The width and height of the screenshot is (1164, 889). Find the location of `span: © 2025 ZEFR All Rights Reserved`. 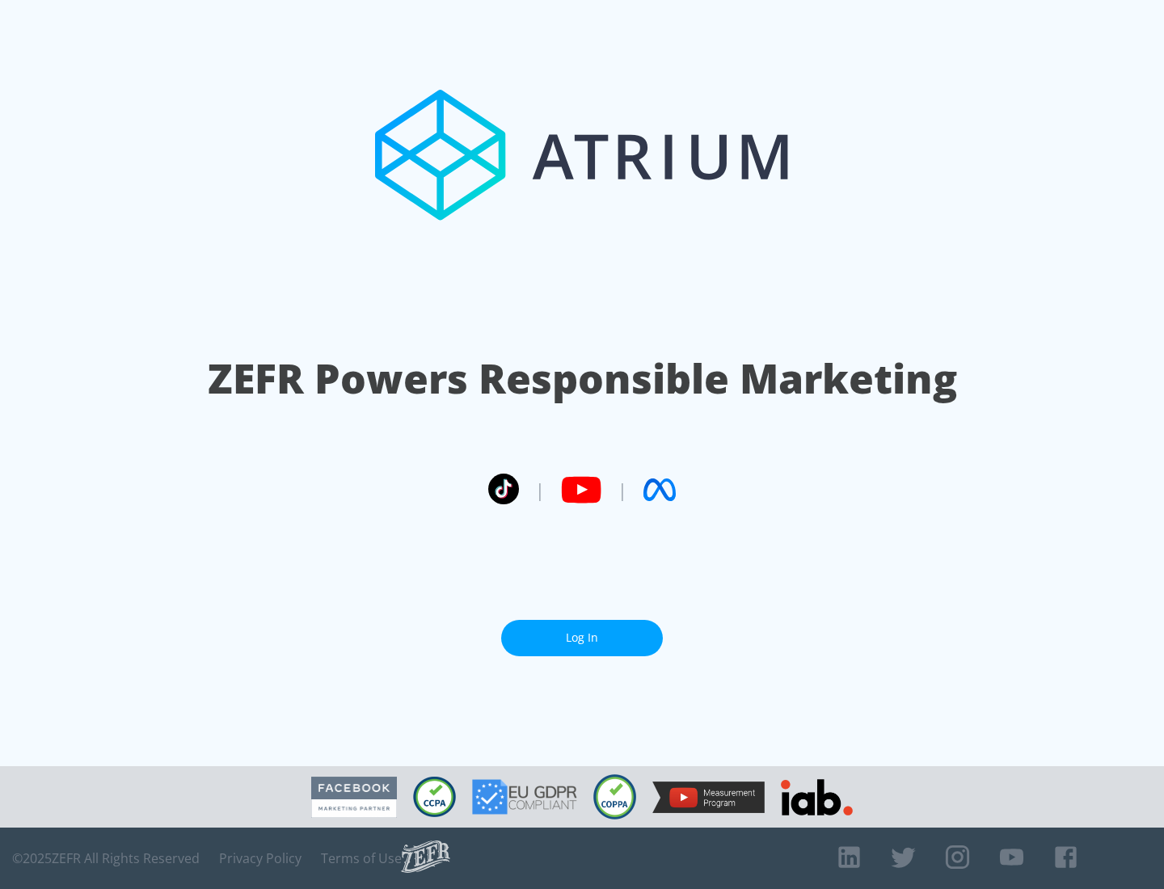

span: © 2025 ZEFR All Rights Reserved is located at coordinates (106, 859).